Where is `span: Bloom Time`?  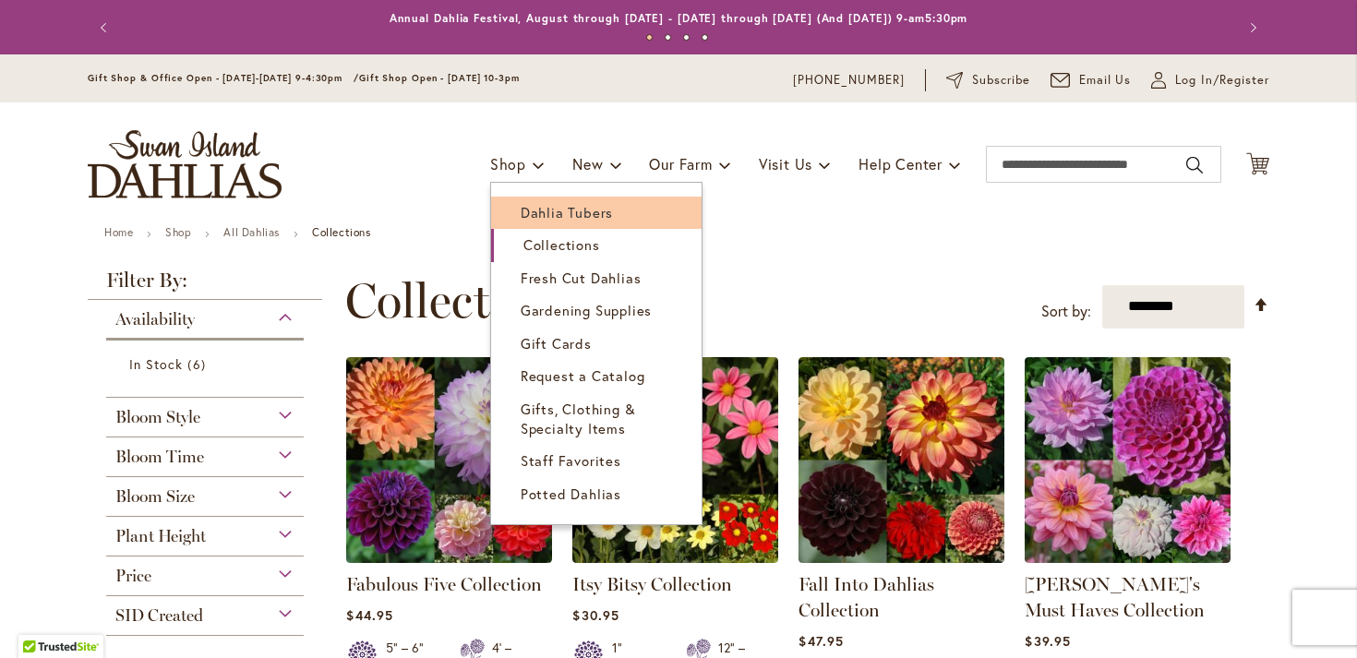
span: Bloom Time is located at coordinates (160, 457).